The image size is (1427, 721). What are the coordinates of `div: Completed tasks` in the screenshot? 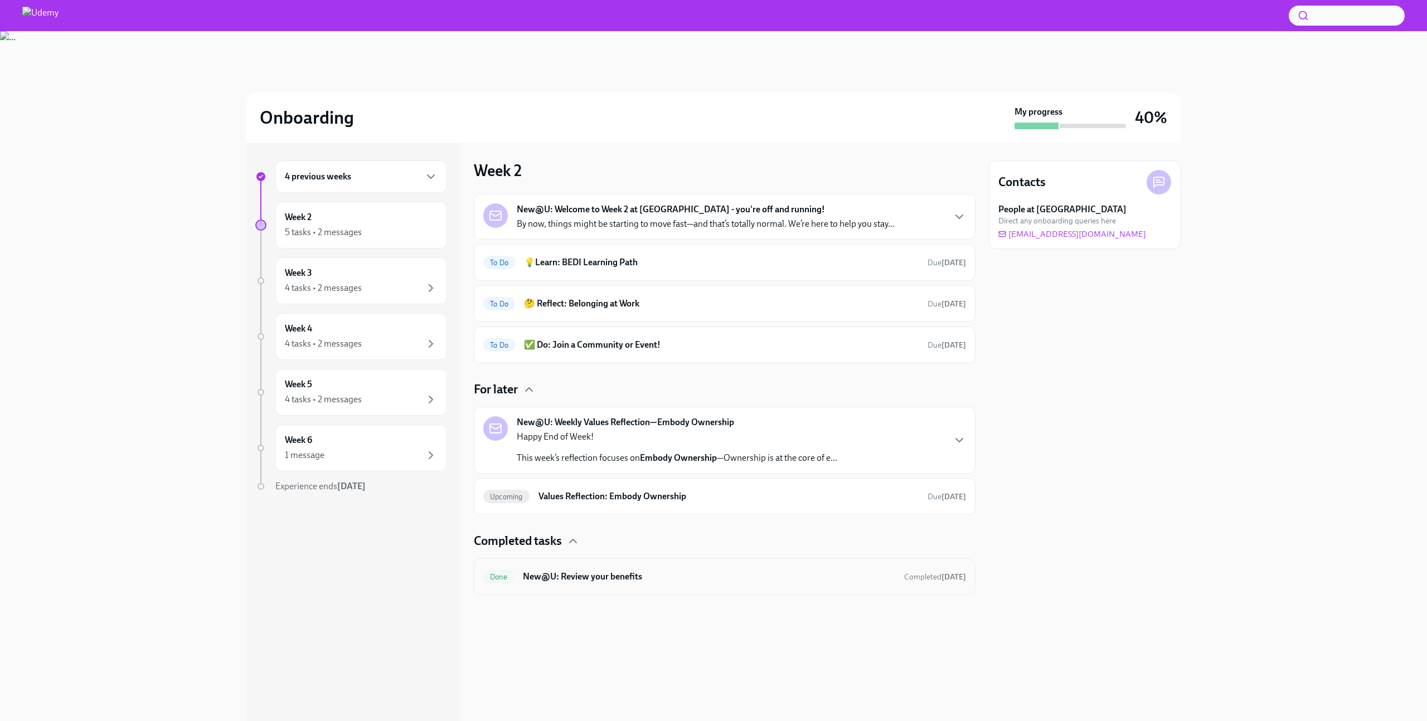 It's located at (725, 541).